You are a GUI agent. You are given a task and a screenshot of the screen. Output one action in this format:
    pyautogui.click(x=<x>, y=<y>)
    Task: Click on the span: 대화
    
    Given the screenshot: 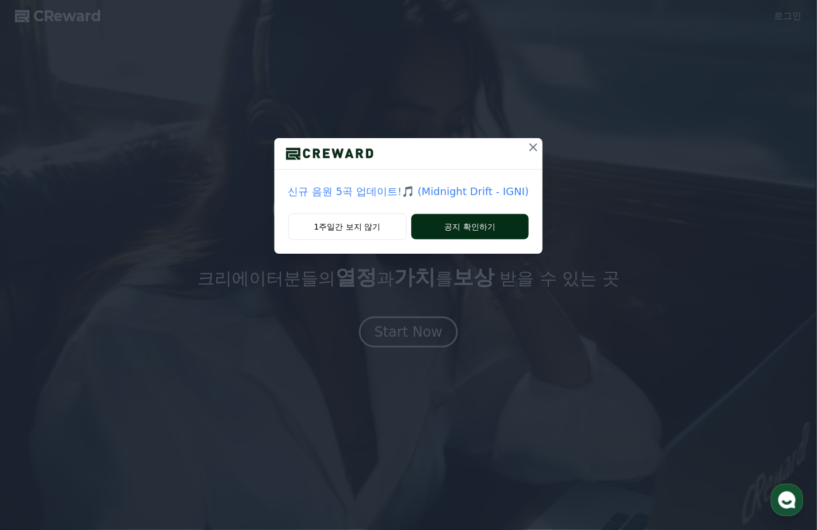 What is the action you would take?
    pyautogui.click(x=112, y=387)
    